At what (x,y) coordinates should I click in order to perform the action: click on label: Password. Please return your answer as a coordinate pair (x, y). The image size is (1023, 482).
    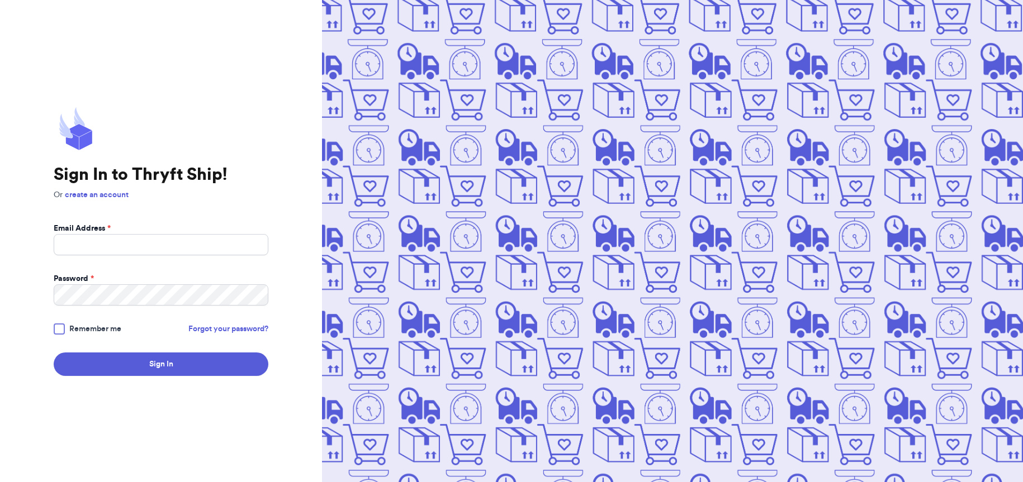
    Looking at the image, I should click on (74, 279).